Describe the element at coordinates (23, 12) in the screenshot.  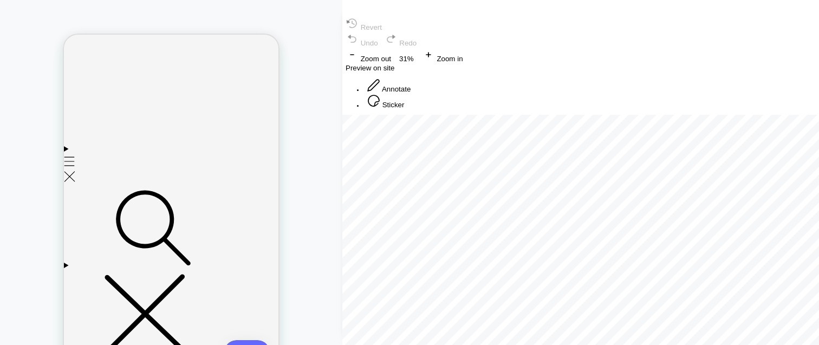
I see `span: Rewards` at that location.